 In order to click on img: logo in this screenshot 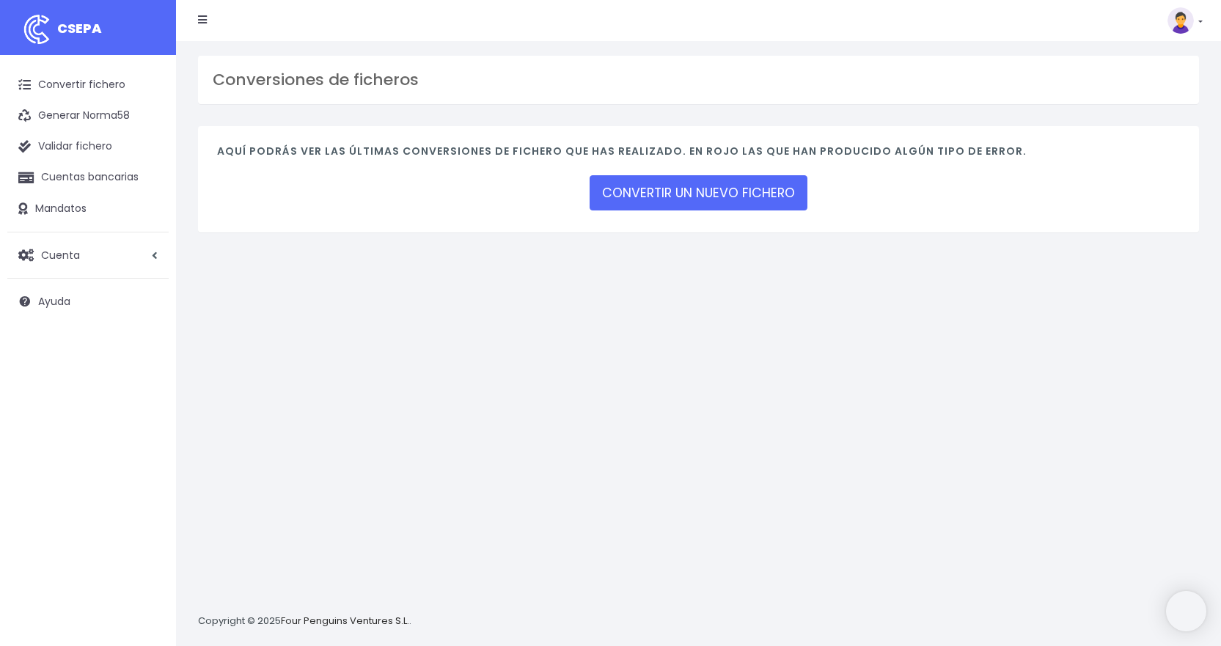, I will do `click(37, 29)`.